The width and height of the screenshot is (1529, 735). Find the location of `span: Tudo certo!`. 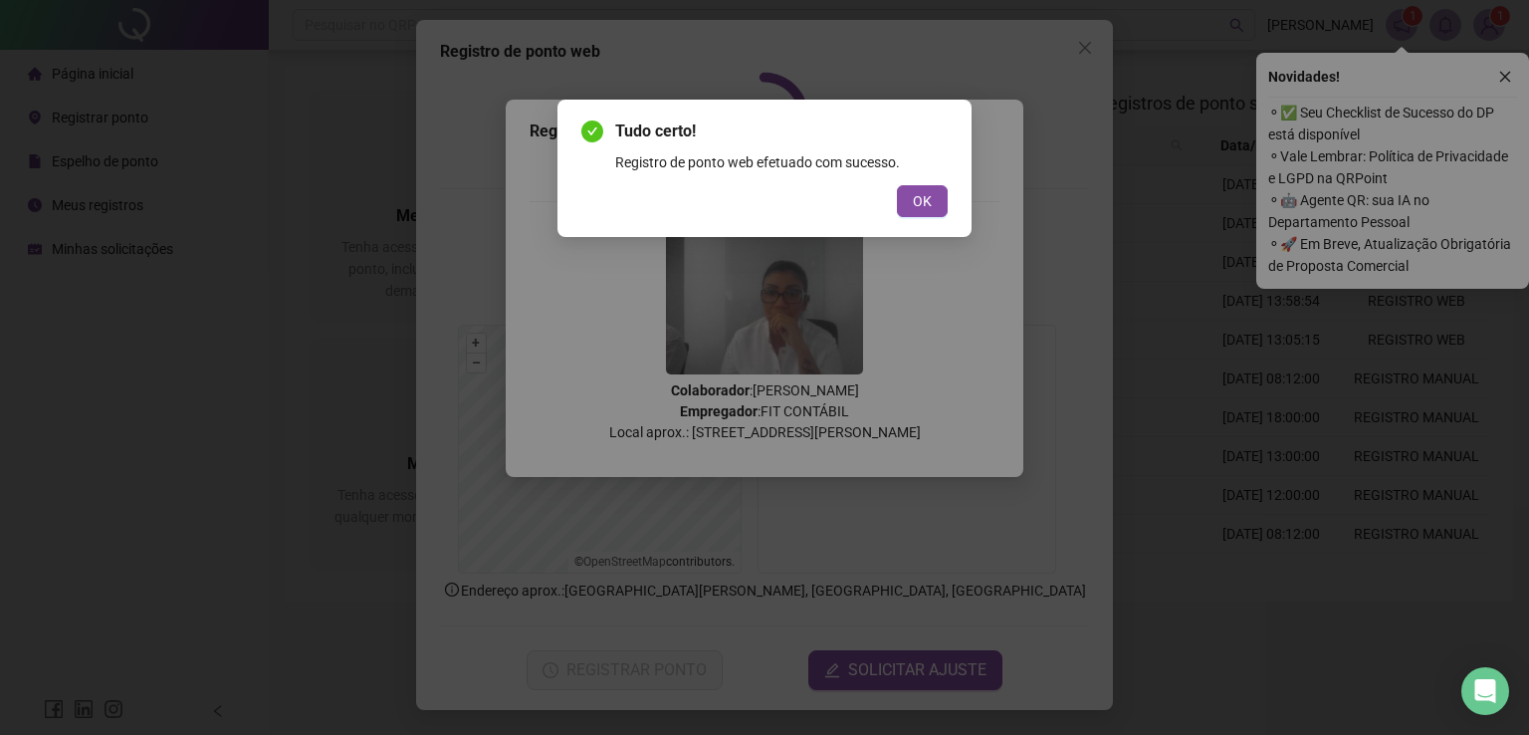

span: Tudo certo! is located at coordinates (781, 131).